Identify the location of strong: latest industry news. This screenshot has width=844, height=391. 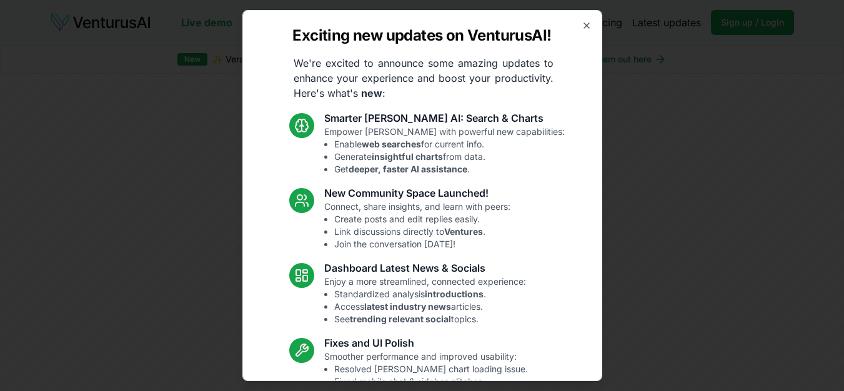
(407, 306).